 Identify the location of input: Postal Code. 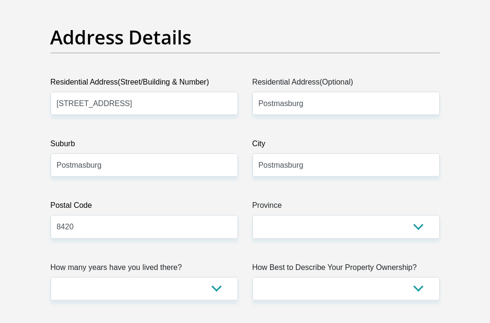
(144, 226).